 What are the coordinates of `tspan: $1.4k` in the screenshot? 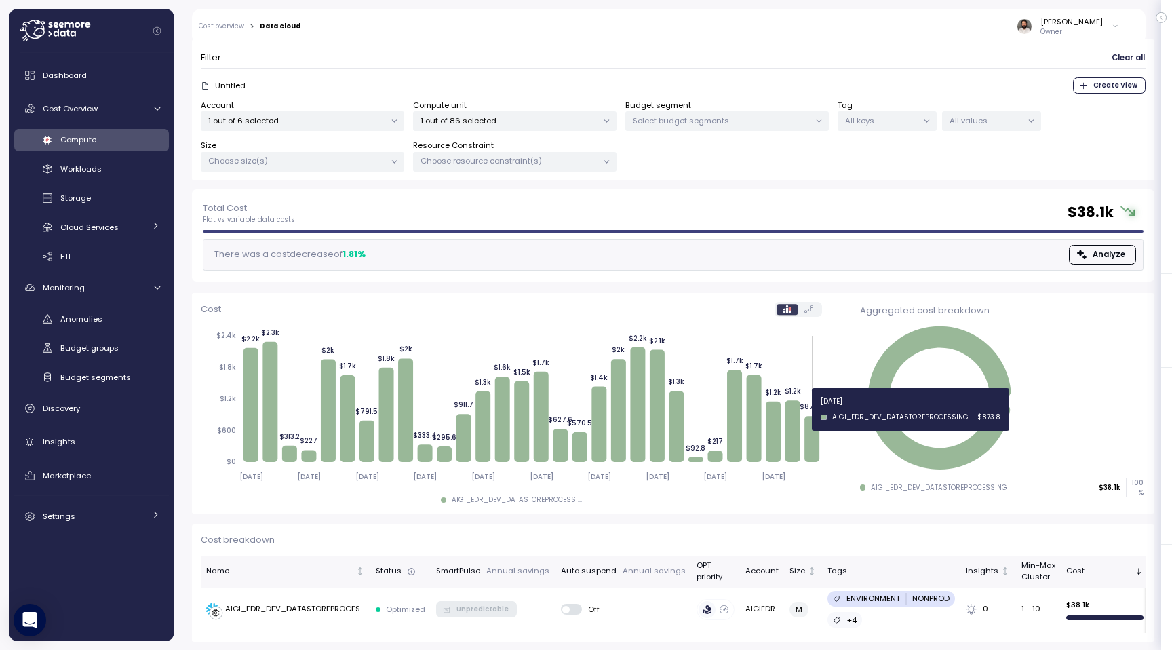 It's located at (599, 377).